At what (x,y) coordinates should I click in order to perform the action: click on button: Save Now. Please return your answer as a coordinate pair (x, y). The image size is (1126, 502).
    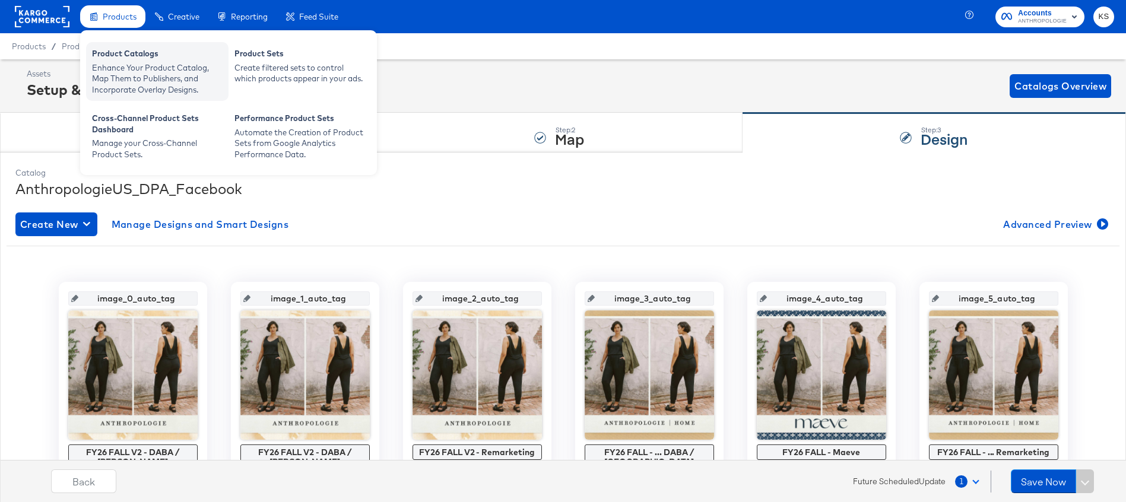
    Looking at the image, I should click on (1043, 481).